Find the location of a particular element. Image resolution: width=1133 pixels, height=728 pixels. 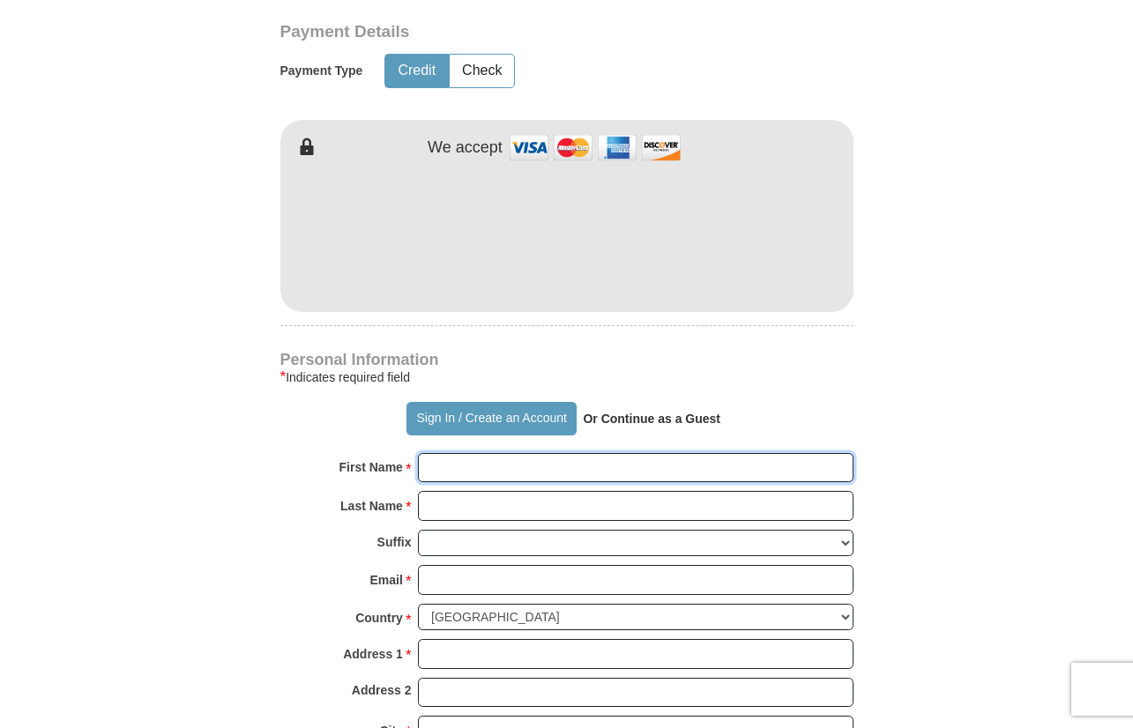

h4: We accept is located at coordinates (465, 148).